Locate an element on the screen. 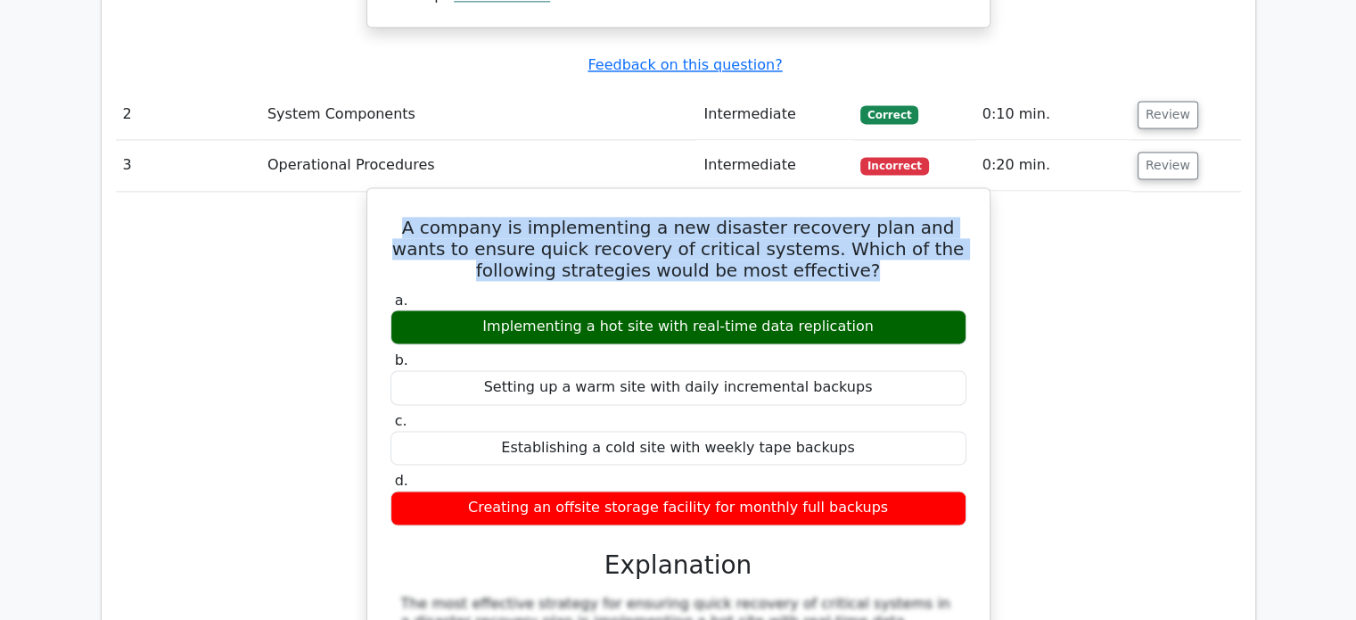 Image resolution: width=1356 pixels, height=620 pixels. u: Feedback on this question? is located at coordinates (685, 64).